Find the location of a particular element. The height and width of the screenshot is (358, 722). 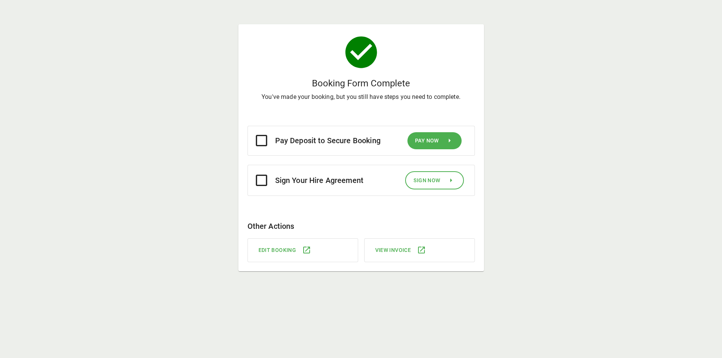

span: Pay Now is located at coordinates (427, 141).